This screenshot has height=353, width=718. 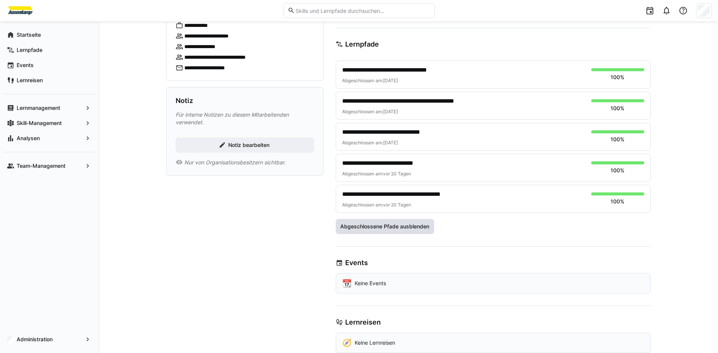 What do you see at coordinates (363, 322) in the screenshot?
I see `h3: Lernreisen` at bounding box center [363, 322].